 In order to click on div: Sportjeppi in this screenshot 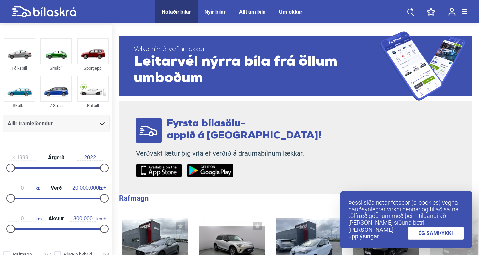, I will do `click(93, 68)`.